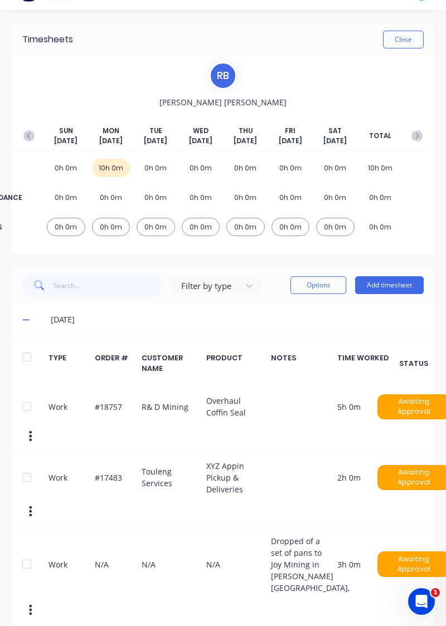  What do you see at coordinates (235, 363) in the screenshot?
I see `div: PRODUCT` at bounding box center [235, 363].